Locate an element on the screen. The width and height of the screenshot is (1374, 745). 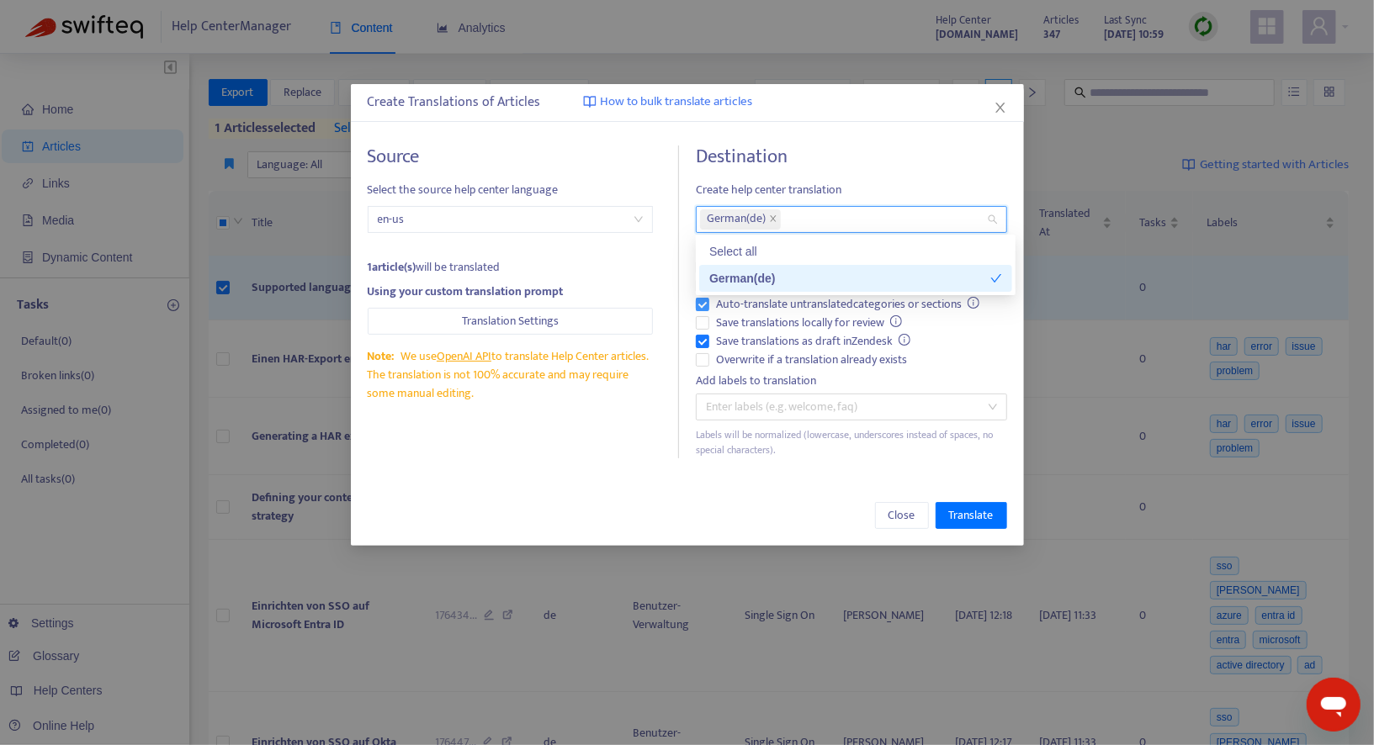
button: Translation Settings is located at coordinates (510, 321).